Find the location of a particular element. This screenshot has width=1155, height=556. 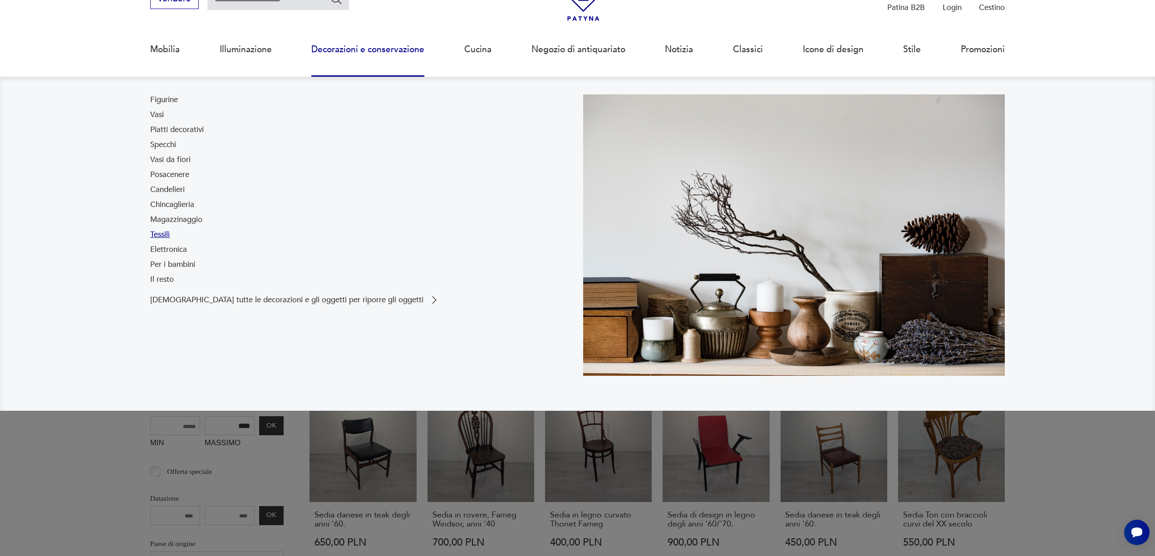

a: Icone di design is located at coordinates (833, 49).